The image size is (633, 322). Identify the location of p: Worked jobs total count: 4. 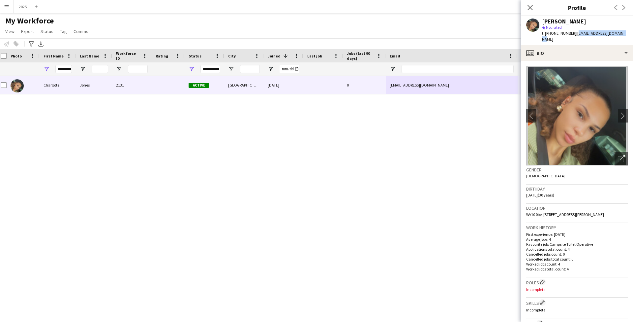
(577, 269).